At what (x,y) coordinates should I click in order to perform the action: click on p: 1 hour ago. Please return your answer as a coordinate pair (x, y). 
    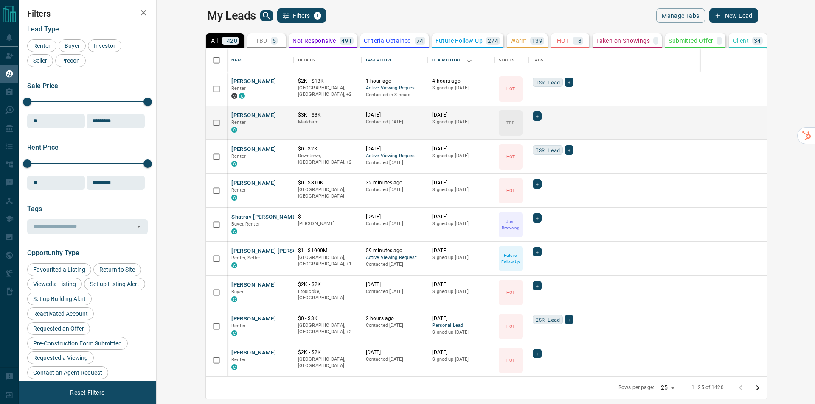
    Looking at the image, I should click on (395, 81).